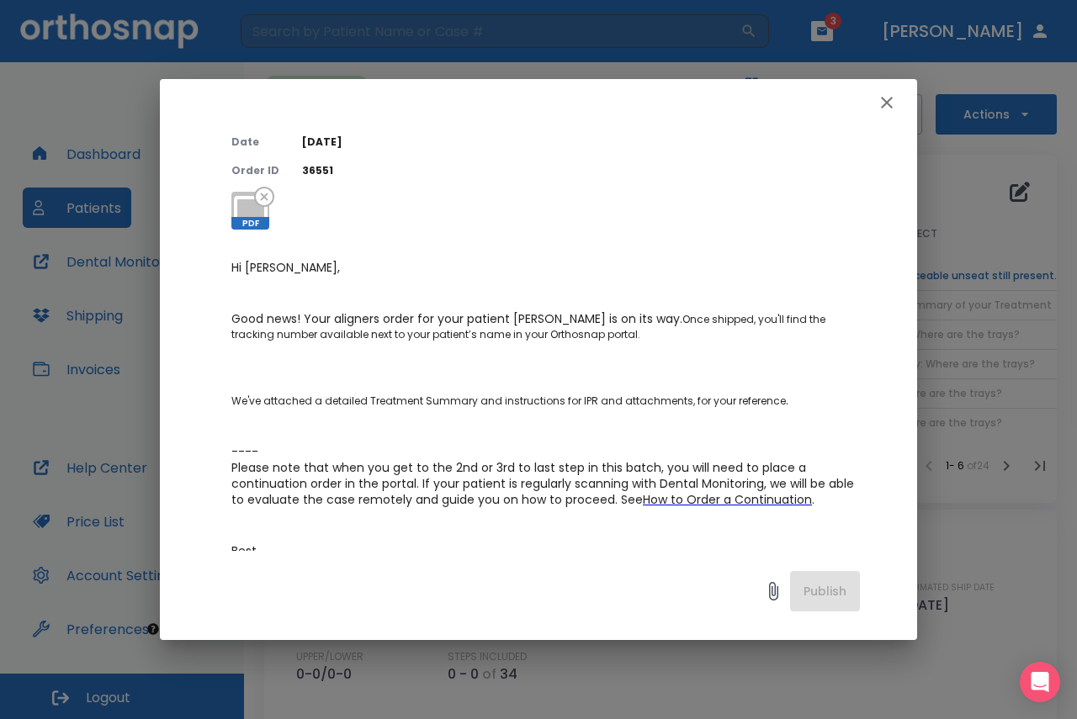 The height and width of the screenshot is (719, 1077). I want to click on div: Open Intercom Messenger, so click(1040, 682).